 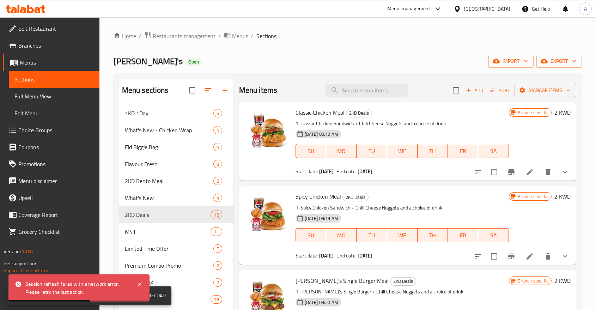 I want to click on span: A, so click(x=586, y=9).